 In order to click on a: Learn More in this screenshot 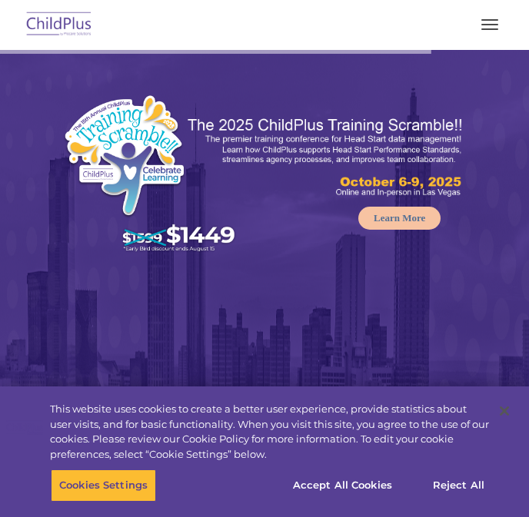, I will do `click(399, 218)`.